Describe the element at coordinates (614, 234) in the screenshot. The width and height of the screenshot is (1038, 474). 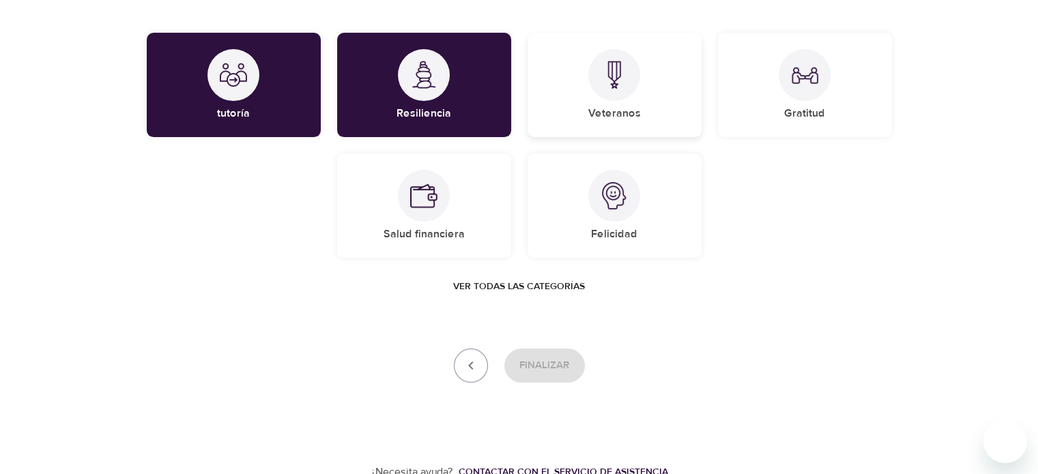
I see `h5: Felicidad` at that location.